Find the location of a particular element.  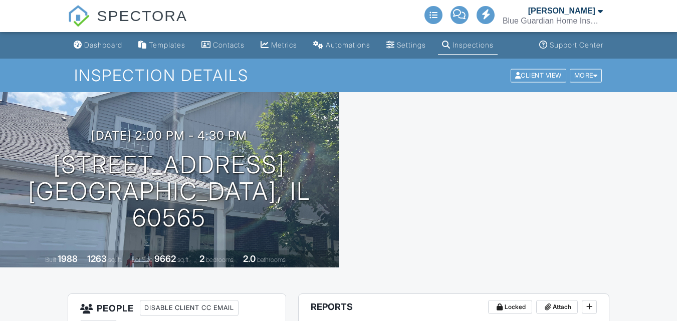

div: Client View is located at coordinates (538, 75).